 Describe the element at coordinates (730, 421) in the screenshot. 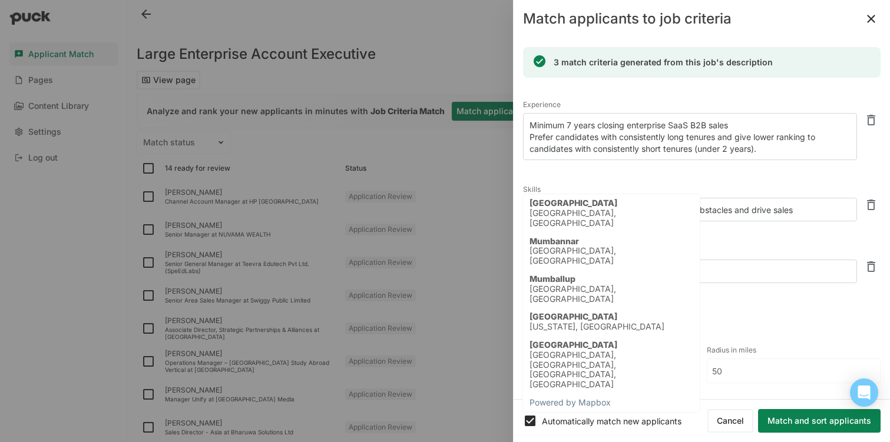

I see `button: Cancel` at that location.